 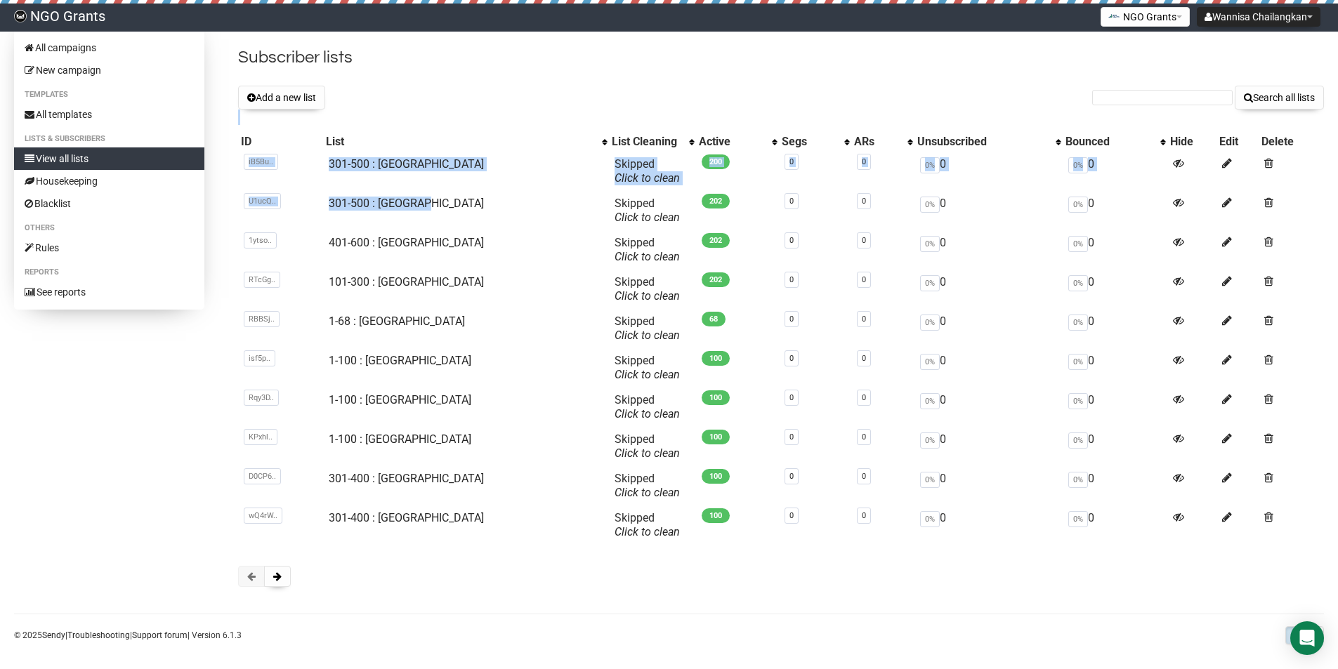 I want to click on li: Others, so click(x=109, y=228).